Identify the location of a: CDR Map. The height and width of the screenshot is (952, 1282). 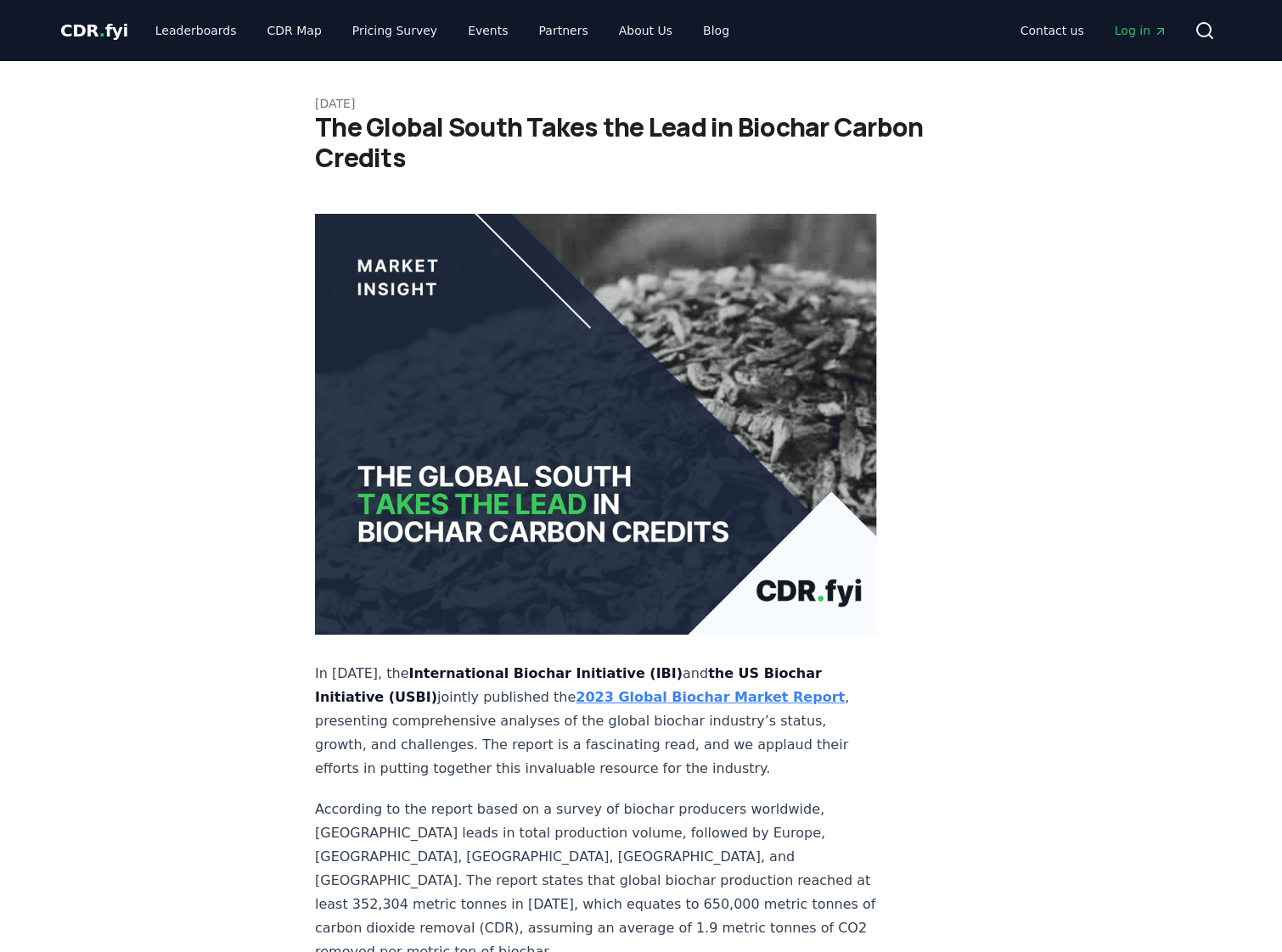
(295, 31).